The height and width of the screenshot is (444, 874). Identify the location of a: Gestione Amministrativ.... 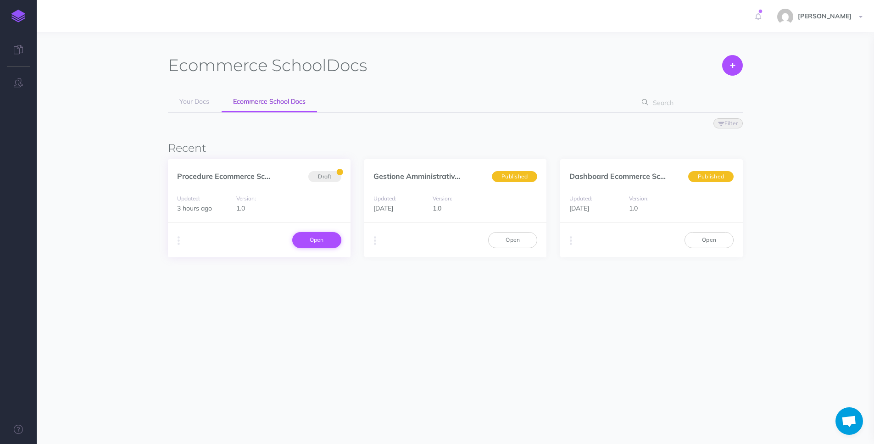
(417, 176).